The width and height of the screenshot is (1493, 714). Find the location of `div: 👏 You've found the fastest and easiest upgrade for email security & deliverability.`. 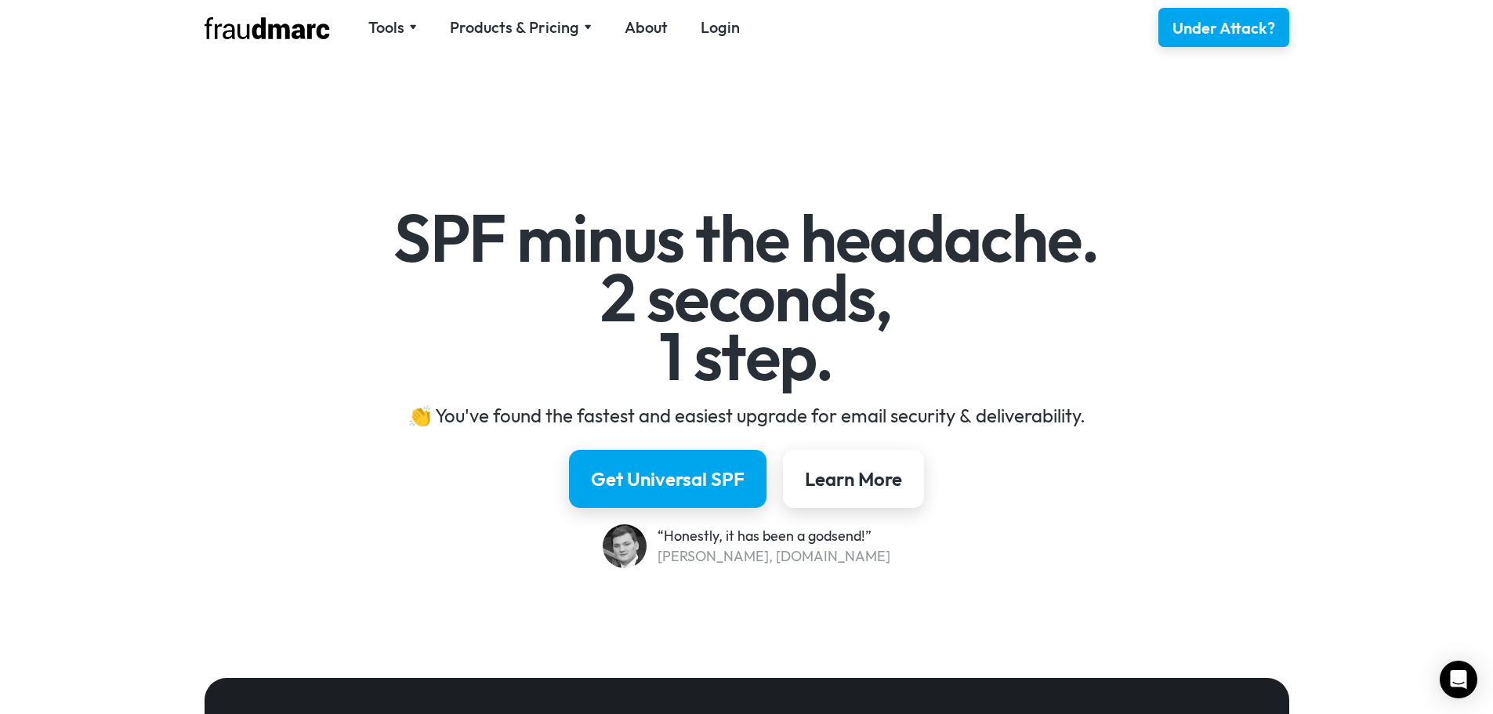

div: 👏 You've found the fastest and easiest upgrade for email security & deliverability. is located at coordinates (746, 415).